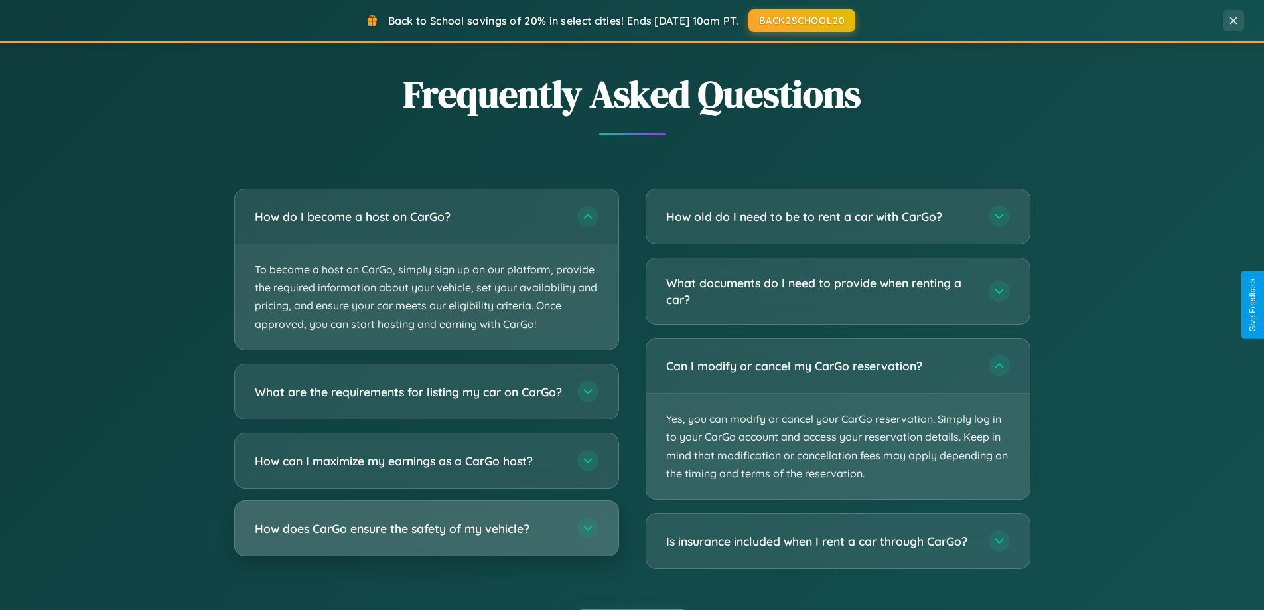  I want to click on h3: How old do I need to be to rent a car with CarGo?, so click(821, 216).